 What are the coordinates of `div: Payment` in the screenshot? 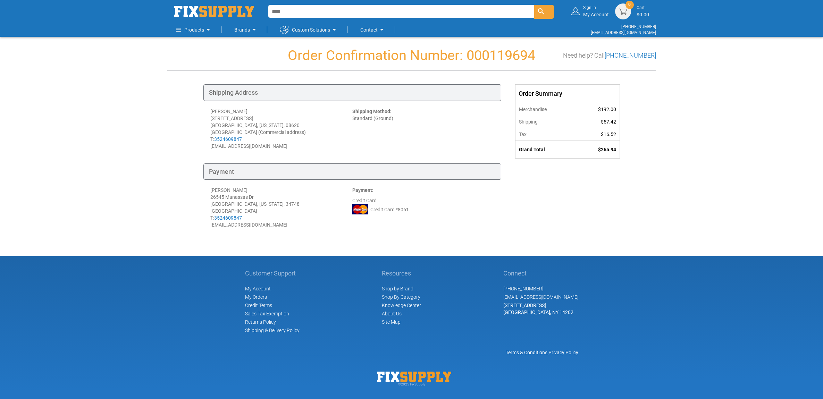 It's located at (352, 172).